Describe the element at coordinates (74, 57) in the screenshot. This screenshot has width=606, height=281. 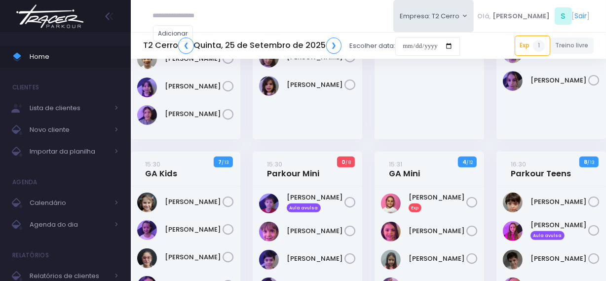
I see `span: Home` at that location.